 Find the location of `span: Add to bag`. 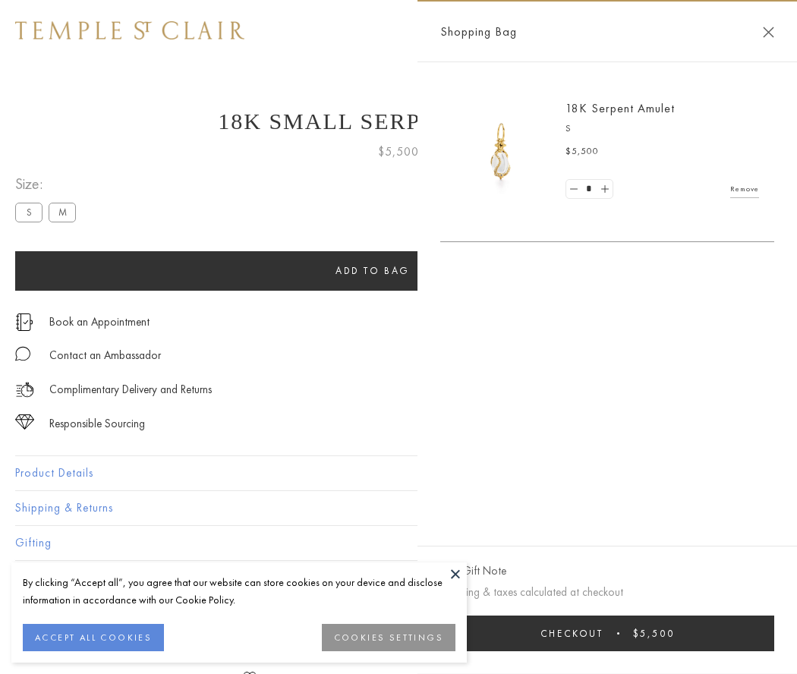

span: Add to bag is located at coordinates (373, 270).